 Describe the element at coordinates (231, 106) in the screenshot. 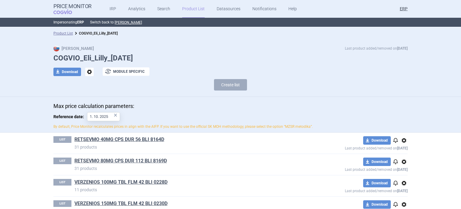

I see `p: Max price calculation parameters:` at that location.